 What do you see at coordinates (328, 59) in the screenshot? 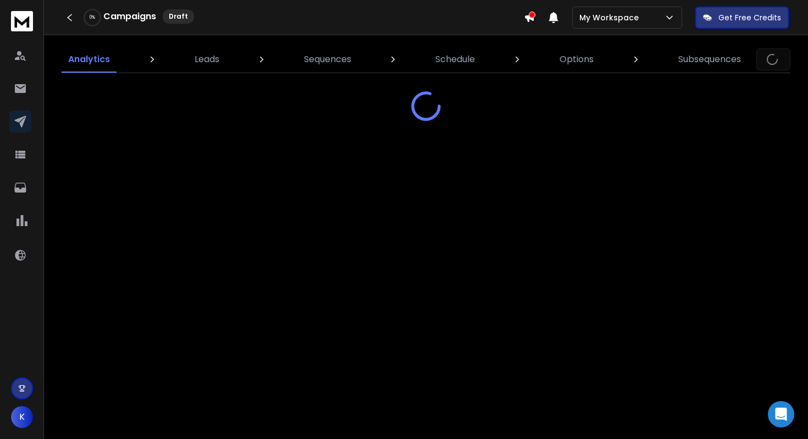
I see `a: Sequences` at bounding box center [328, 59].